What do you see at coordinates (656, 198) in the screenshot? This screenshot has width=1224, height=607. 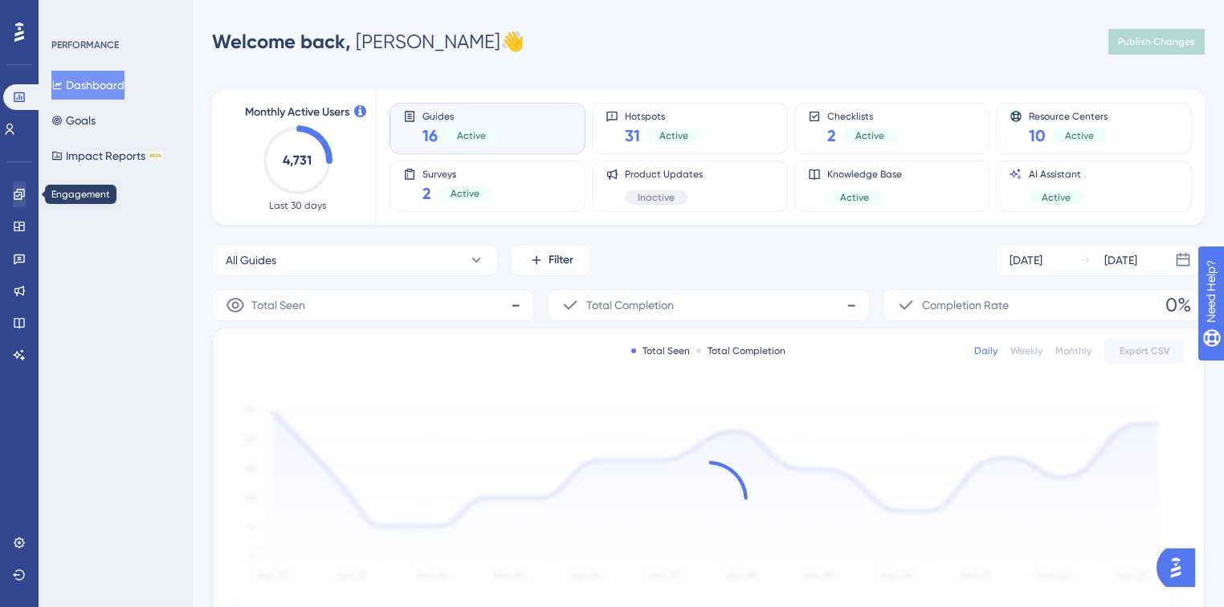 I see `span: Inactive` at bounding box center [656, 198].